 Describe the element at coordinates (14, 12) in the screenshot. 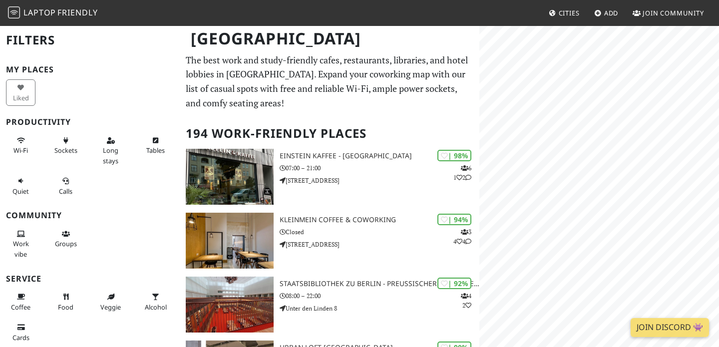

I see `img: LaptopFriendly` at that location.